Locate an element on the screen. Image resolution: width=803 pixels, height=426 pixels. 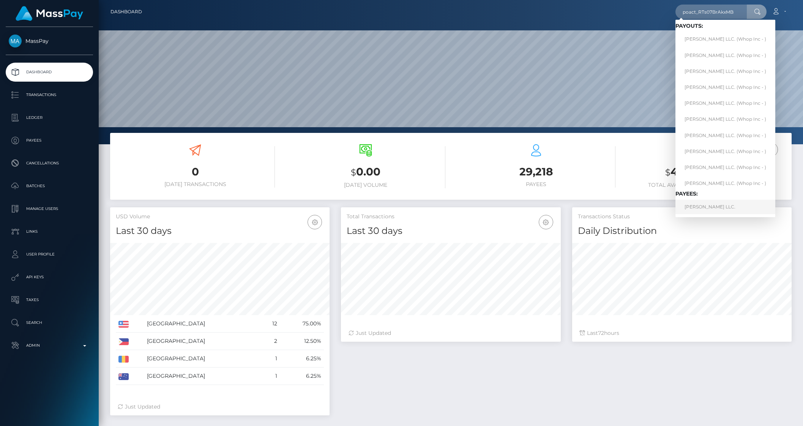
h3: 49,239,446.48 is located at coordinates (706, 172).